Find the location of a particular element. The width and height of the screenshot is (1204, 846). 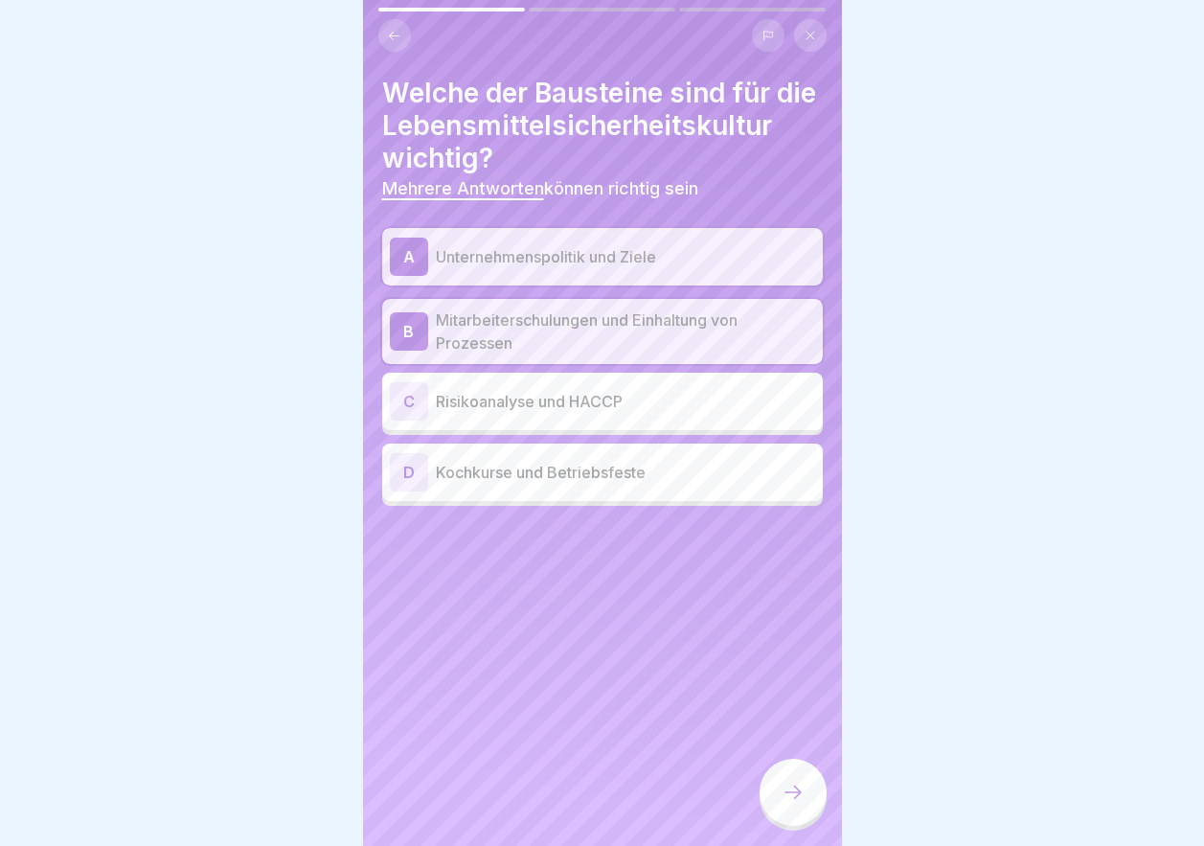

p: können richtig sein is located at coordinates (603, 189).